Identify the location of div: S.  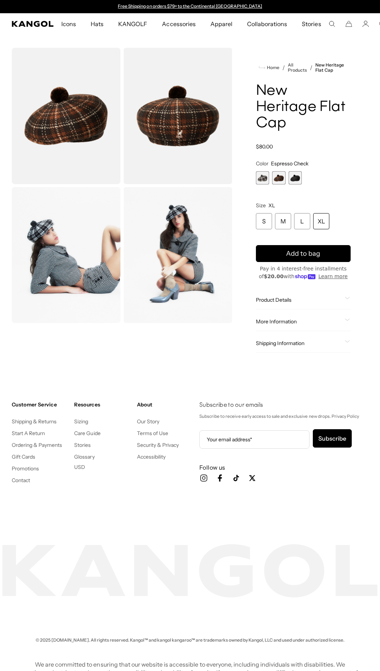
(264, 221).